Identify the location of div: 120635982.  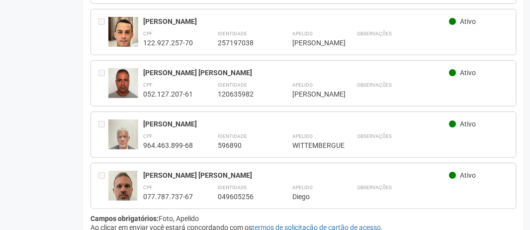
(243, 94).